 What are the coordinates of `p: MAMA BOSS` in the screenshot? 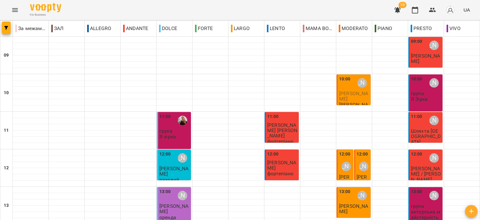 It's located at (318, 28).